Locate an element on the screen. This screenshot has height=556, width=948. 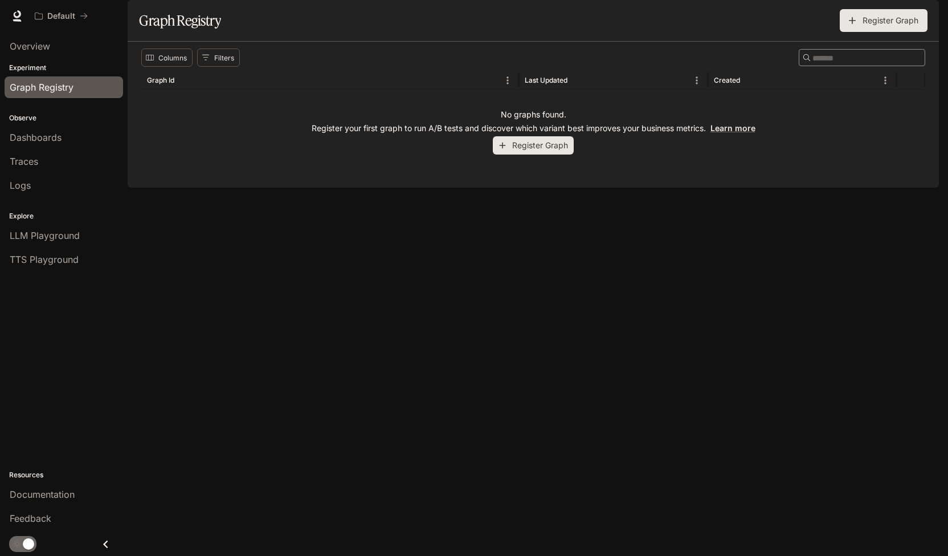
div: Created is located at coordinates (727, 80).